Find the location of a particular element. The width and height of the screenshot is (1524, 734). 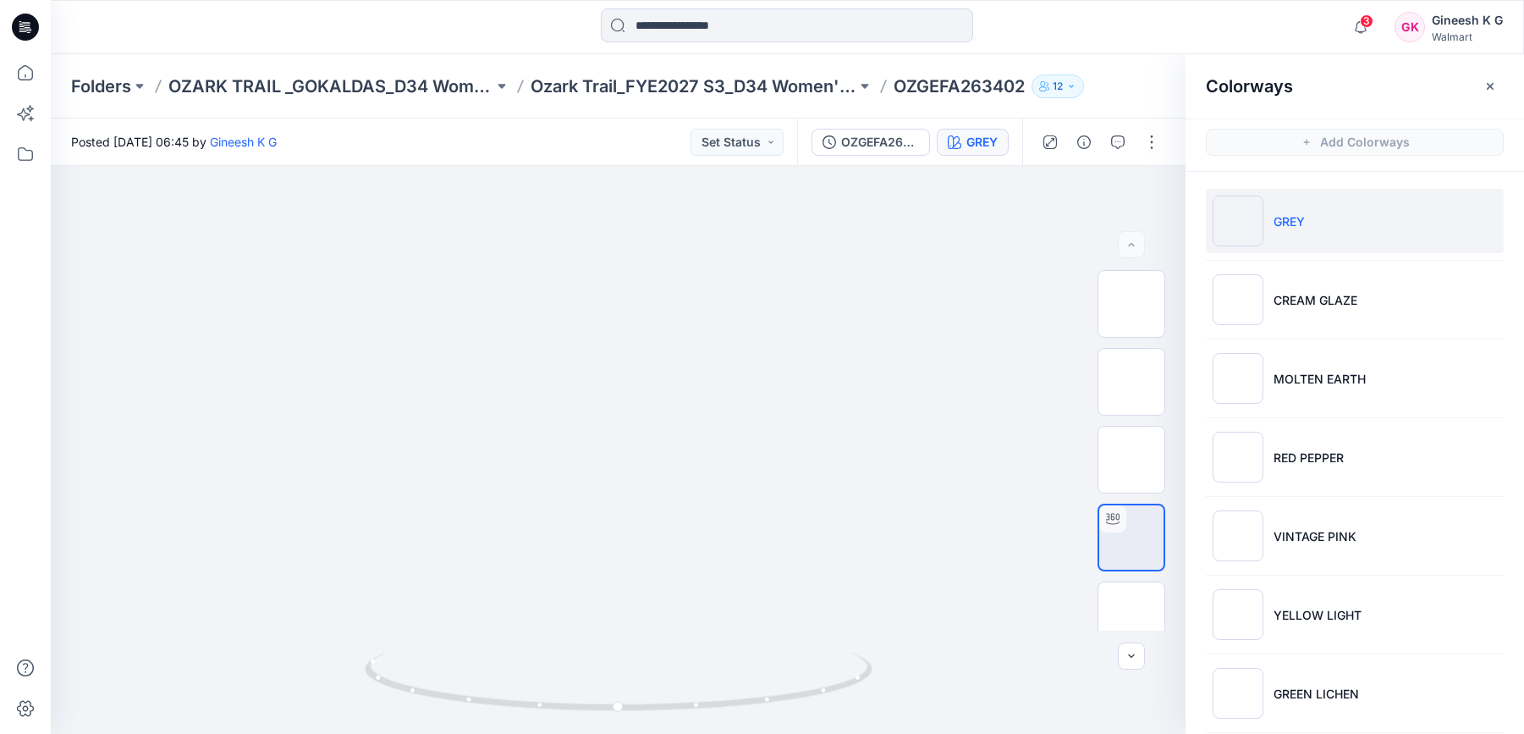

p: CREAM GLAZE is located at coordinates (1315, 300).